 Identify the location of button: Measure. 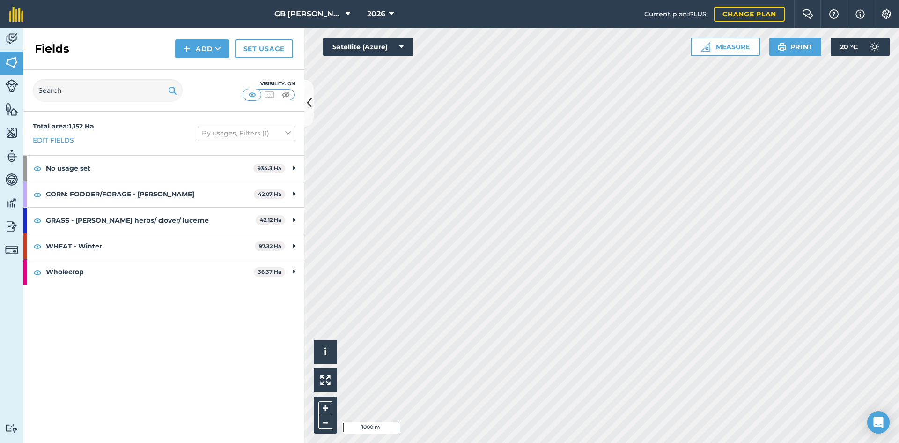
(726, 47).